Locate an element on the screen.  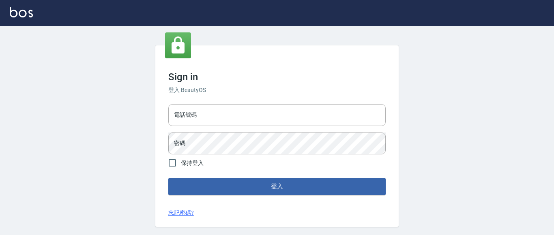
h6: 登入 BeautyOS is located at coordinates (277, 90).